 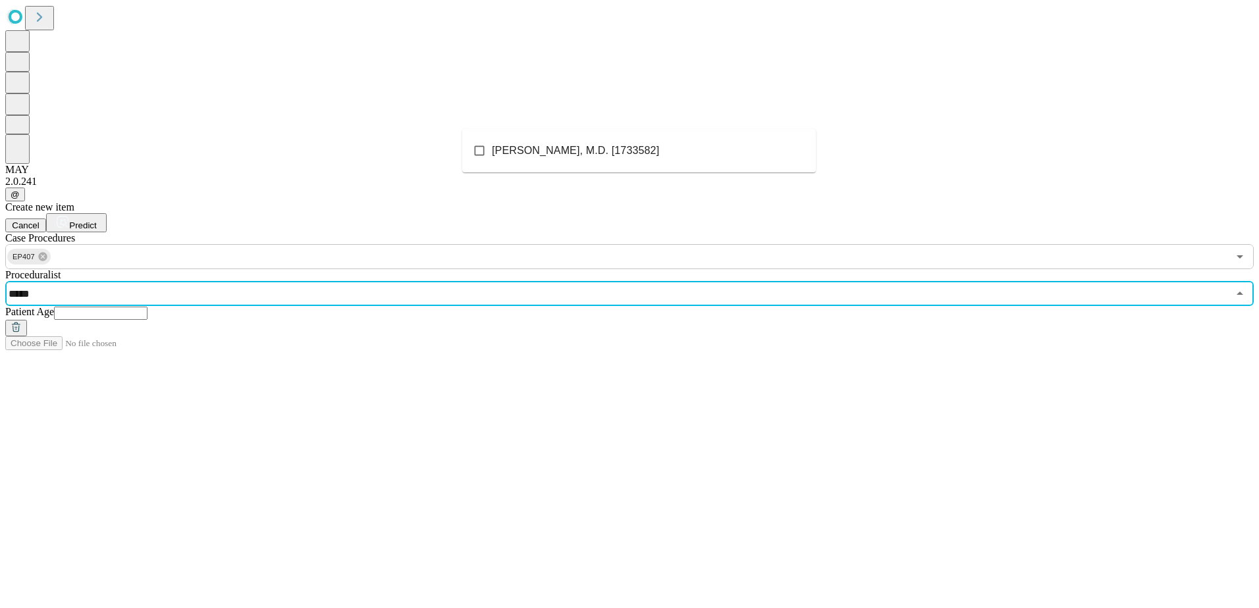 What do you see at coordinates (82, 225) in the screenshot?
I see `span: Predict` at bounding box center [82, 225].